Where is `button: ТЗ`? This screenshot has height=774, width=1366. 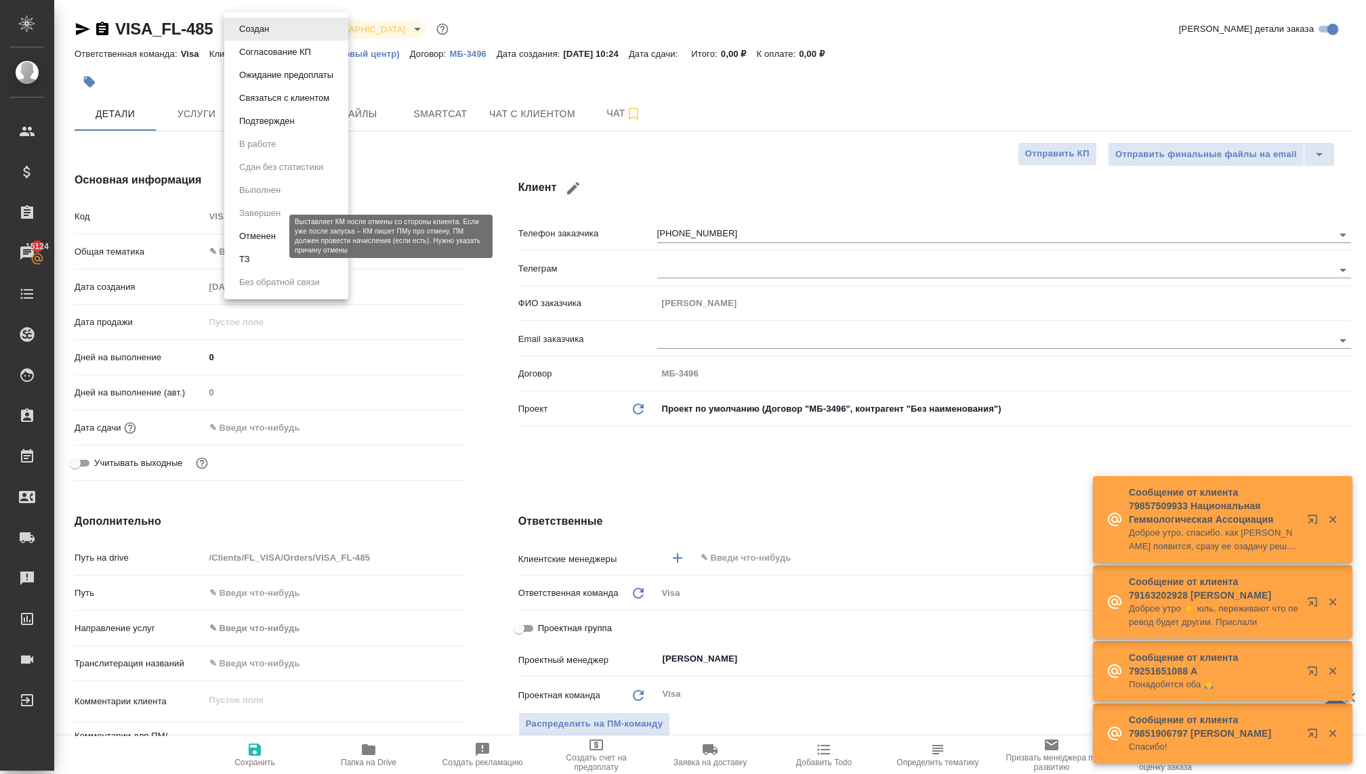
button: ТЗ is located at coordinates (245, 260).